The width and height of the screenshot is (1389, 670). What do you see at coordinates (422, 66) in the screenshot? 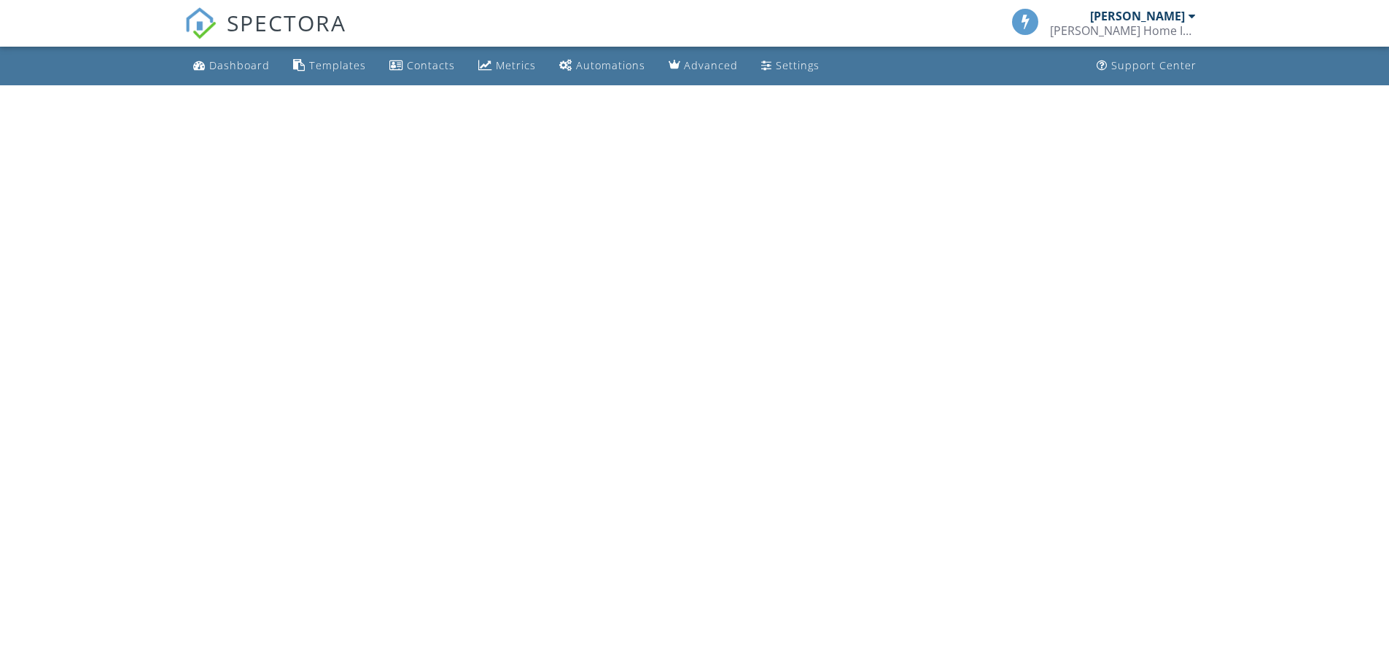
I see `a: Contacts` at bounding box center [422, 66].